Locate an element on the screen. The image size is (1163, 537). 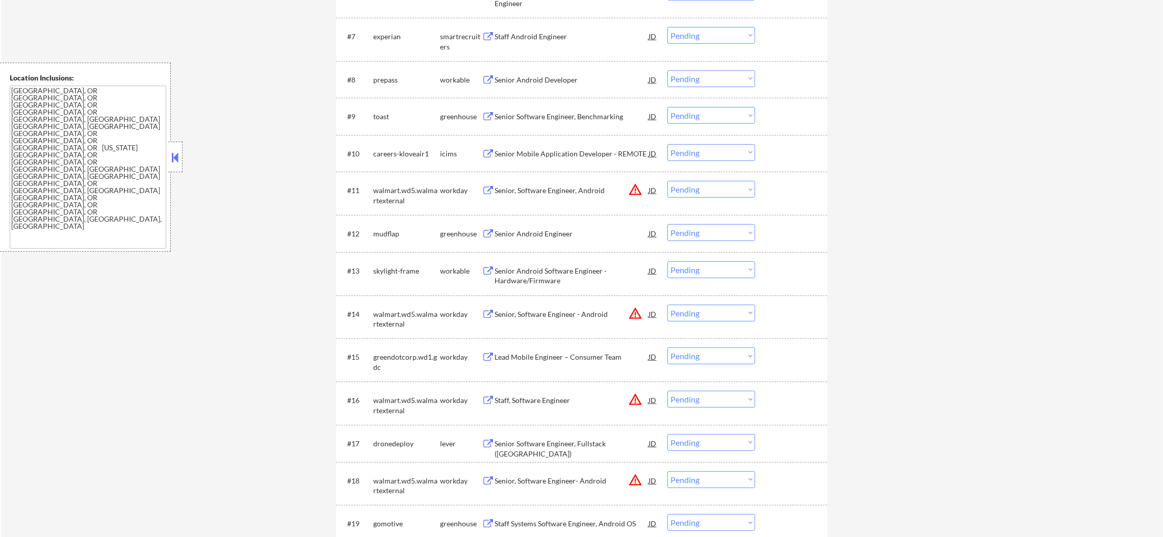
div: #17 is located at coordinates (356, 444).